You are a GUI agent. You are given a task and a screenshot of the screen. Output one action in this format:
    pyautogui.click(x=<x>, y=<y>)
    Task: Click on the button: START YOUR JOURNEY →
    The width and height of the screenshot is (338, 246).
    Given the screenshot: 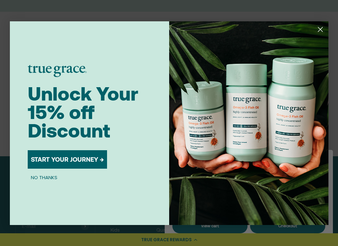 What is the action you would take?
    pyautogui.click(x=67, y=159)
    